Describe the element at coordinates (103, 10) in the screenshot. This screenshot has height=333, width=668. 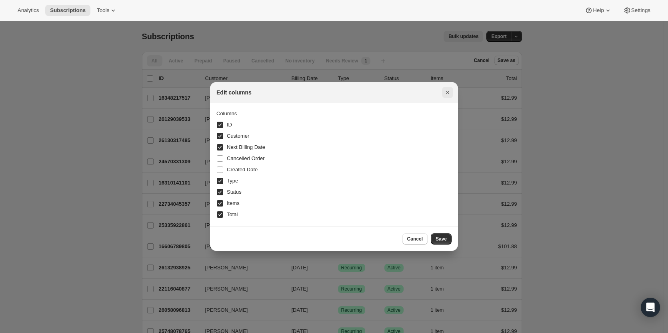
I see `span: Tools` at that location.